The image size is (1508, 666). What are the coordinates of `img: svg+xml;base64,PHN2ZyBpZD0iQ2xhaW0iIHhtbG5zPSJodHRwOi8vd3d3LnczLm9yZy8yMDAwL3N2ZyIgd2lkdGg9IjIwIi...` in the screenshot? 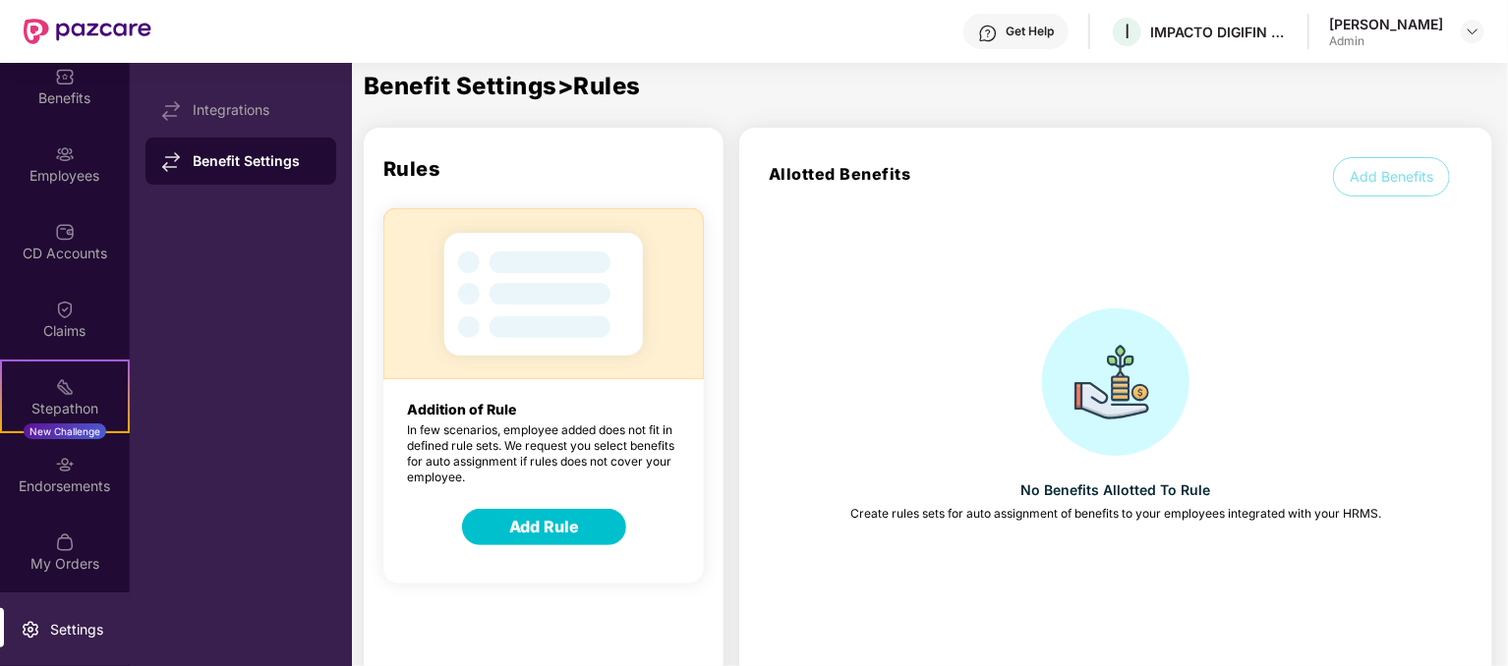 It's located at (65, 310).